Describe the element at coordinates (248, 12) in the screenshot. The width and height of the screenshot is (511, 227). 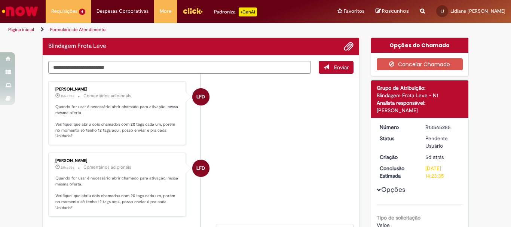
I see `p: +GenAi` at that location.